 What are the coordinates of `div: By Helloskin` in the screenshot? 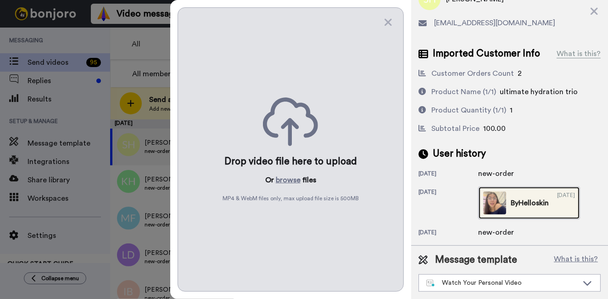 It's located at (530, 203).